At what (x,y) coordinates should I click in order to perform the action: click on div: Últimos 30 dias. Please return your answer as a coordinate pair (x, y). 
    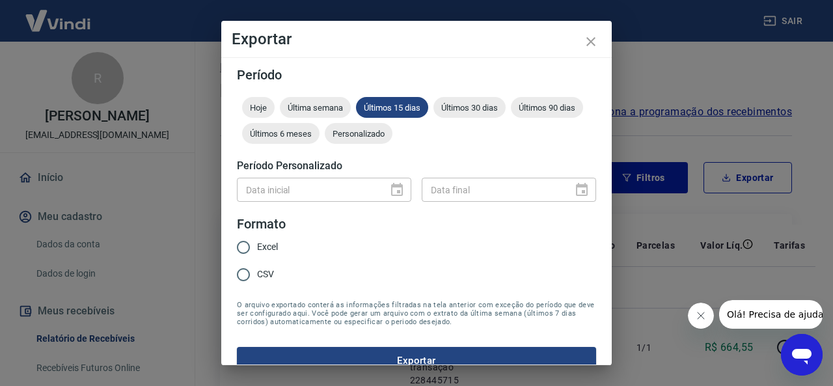
    Looking at the image, I should click on (469, 107).